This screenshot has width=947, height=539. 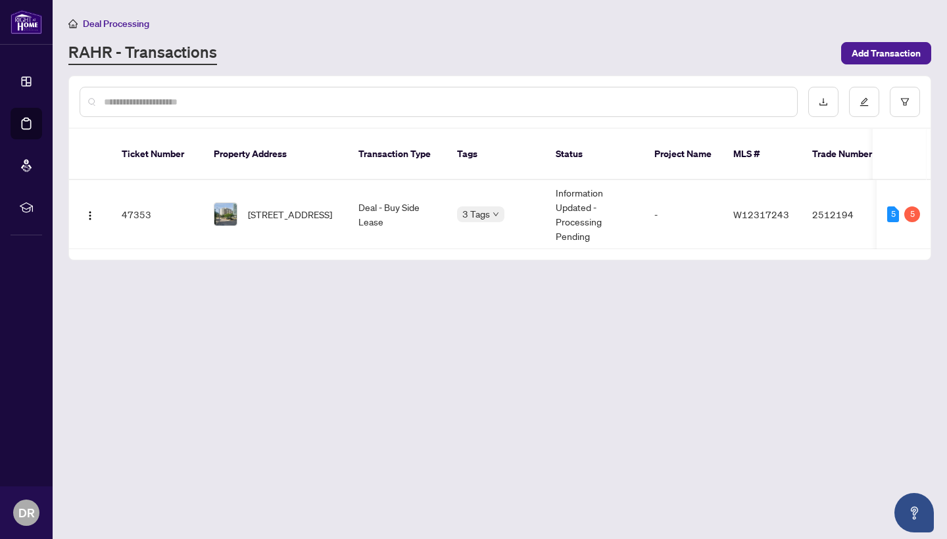 I want to click on th: Transaction Type, so click(x=397, y=155).